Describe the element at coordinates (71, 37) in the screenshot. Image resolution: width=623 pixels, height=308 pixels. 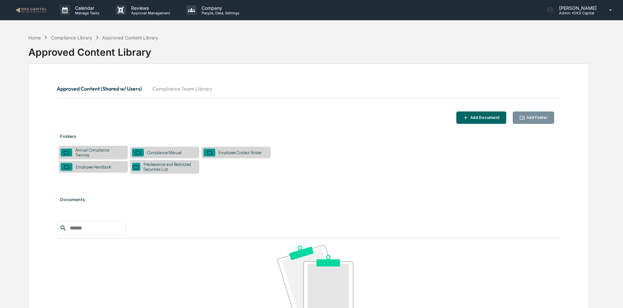
I see `div: Compliance Library` at that location.